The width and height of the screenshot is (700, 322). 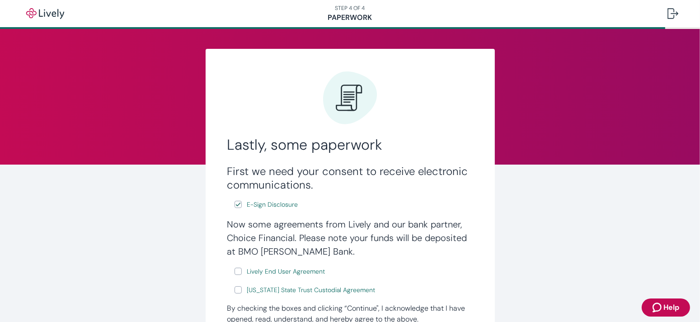 What do you see at coordinates (658, 307) in the screenshot?
I see `svg: Zendesk support icon` at bounding box center [658, 307].